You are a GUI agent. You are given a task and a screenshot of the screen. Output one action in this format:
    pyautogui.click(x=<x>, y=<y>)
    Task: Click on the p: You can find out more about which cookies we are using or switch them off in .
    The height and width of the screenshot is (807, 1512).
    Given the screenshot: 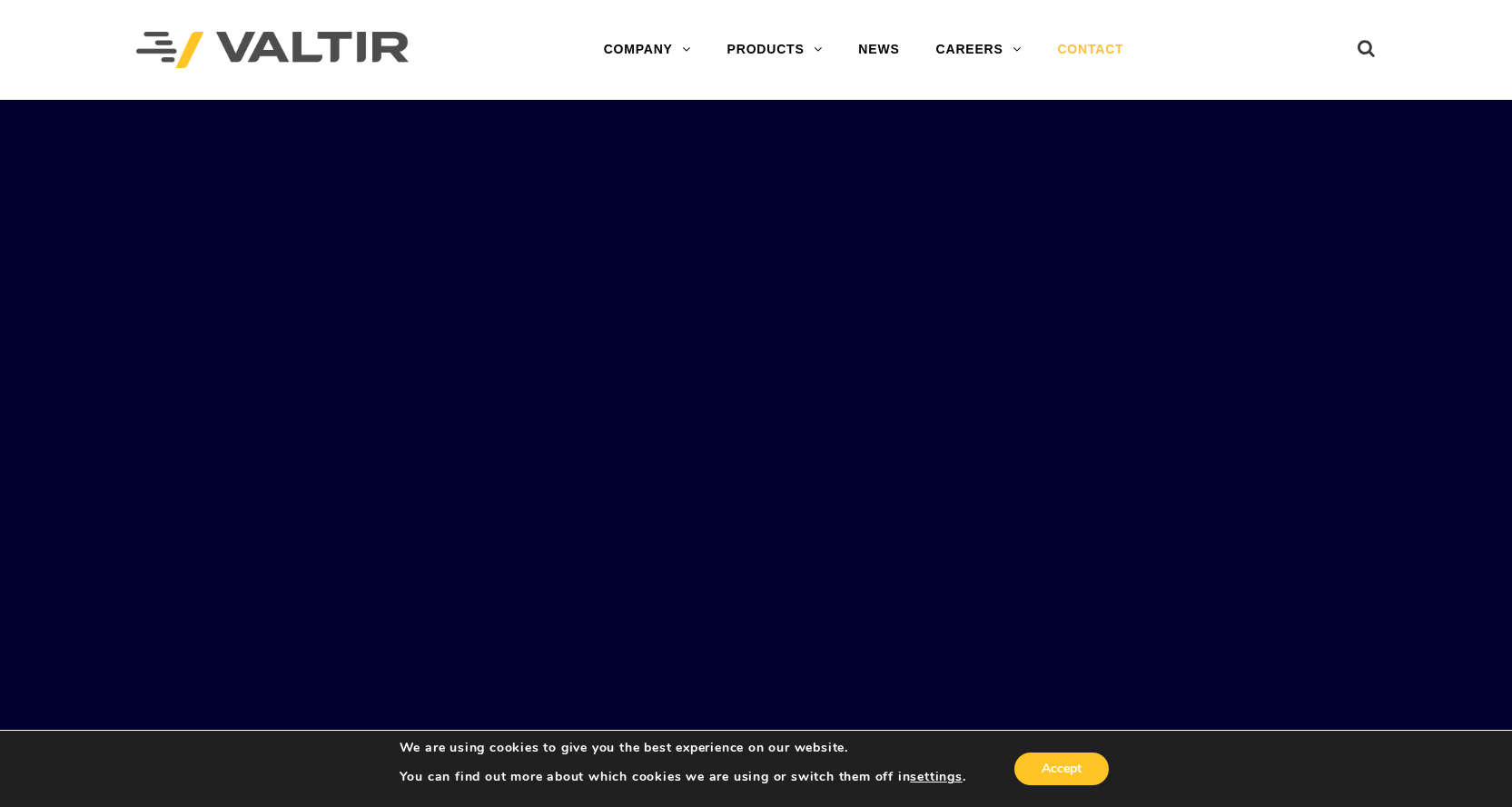 What is the action you would take?
    pyautogui.click(x=682, y=777)
    